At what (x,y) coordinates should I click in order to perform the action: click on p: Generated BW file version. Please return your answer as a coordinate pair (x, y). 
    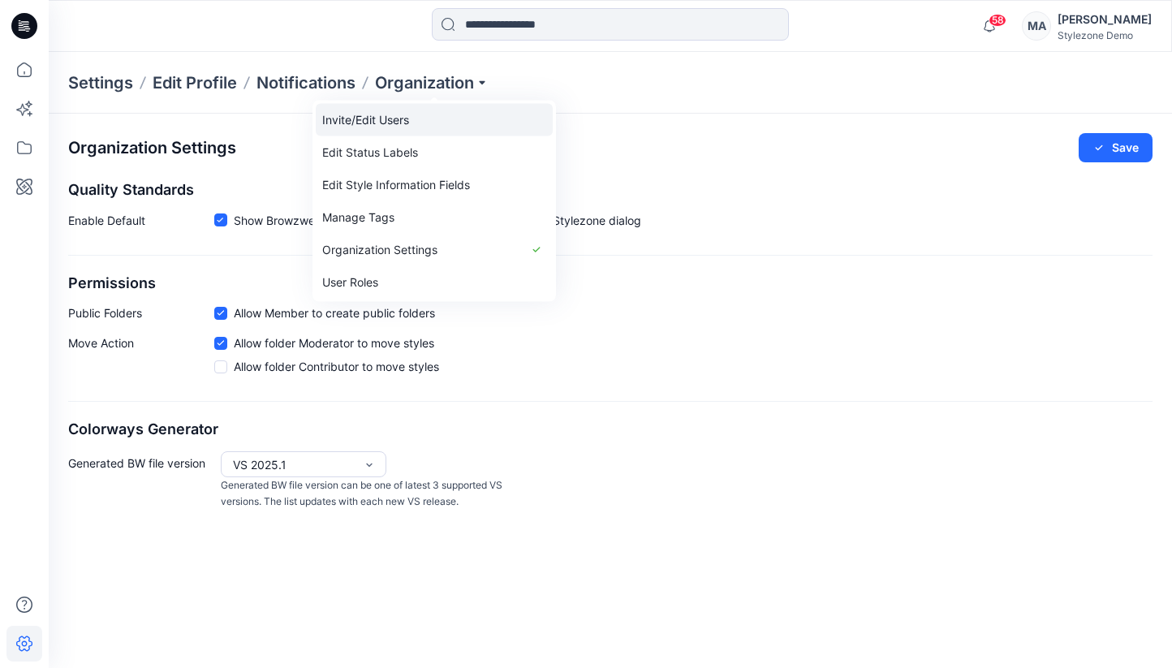
    Looking at the image, I should click on (141, 481).